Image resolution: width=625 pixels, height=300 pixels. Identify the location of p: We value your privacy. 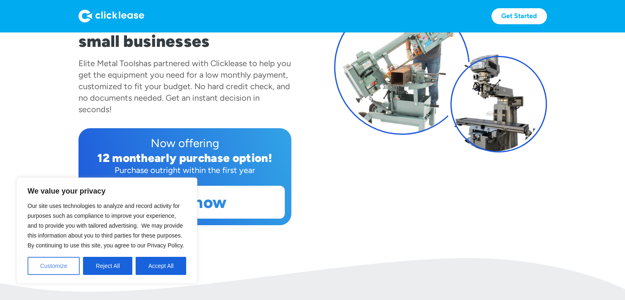
(107, 191).